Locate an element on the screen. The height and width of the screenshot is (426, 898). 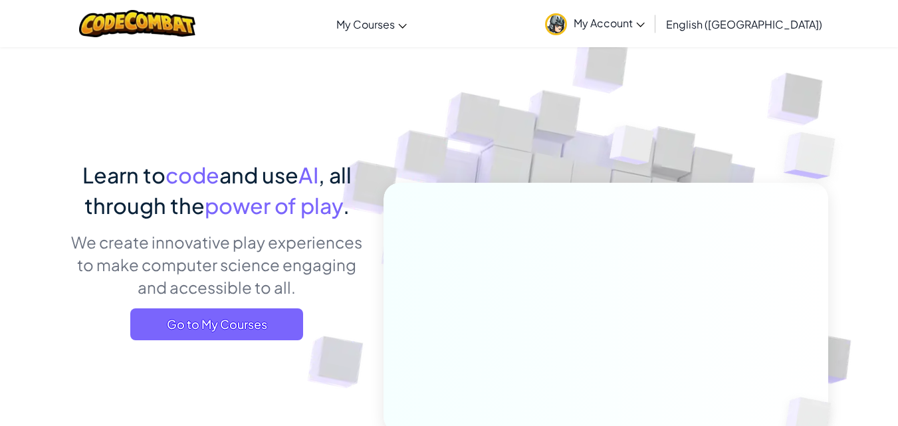
a: My Account is located at coordinates (595, 23).